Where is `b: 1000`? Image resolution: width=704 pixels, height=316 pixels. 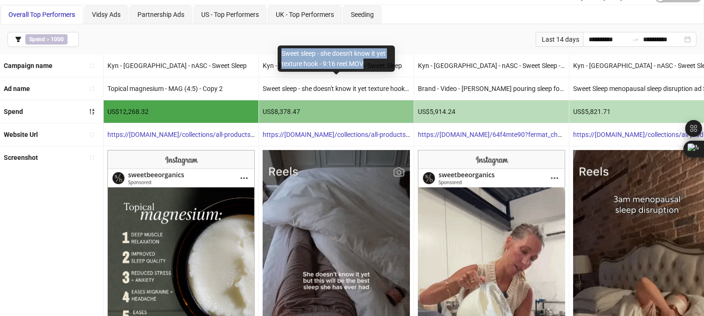
b: 1000 is located at coordinates (57, 39).